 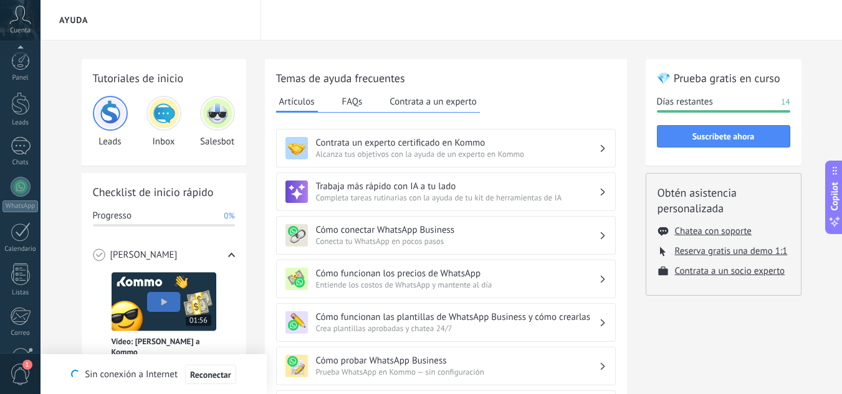 I want to click on button: Reserva gratis una demo 1:1, so click(x=731, y=251).